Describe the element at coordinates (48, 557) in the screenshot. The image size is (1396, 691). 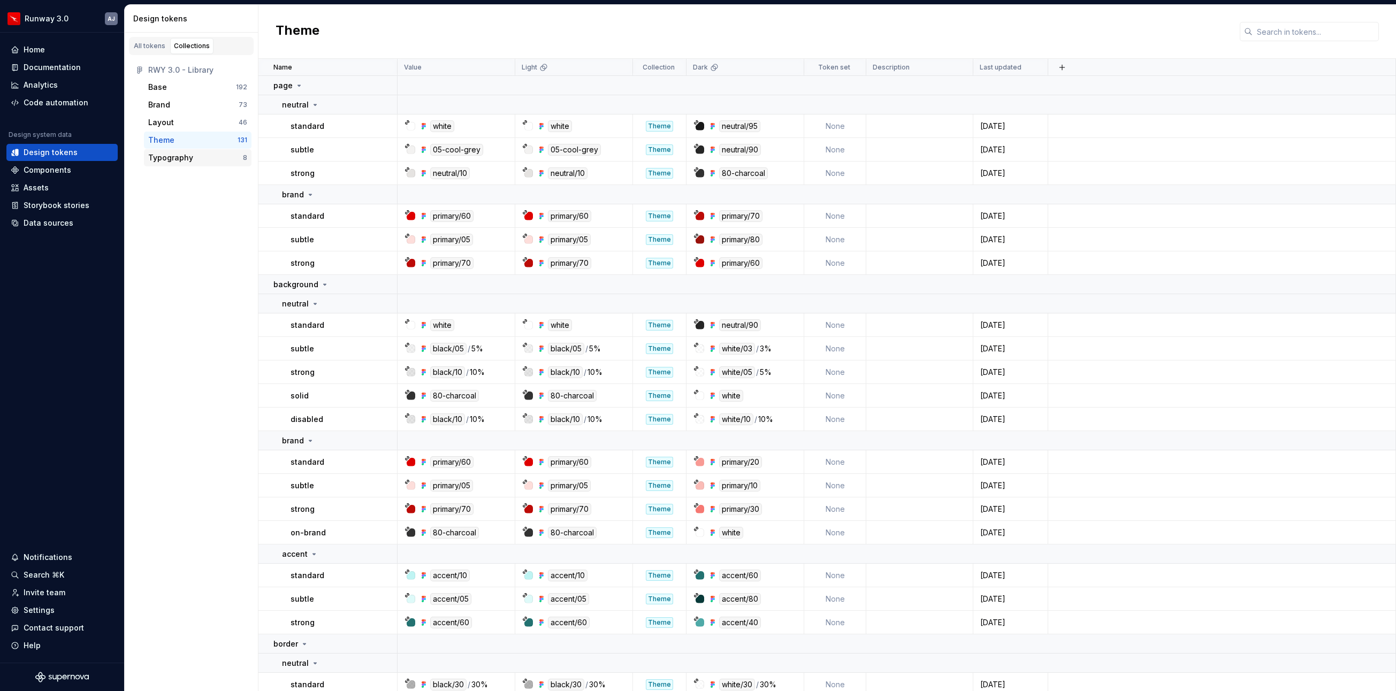
I see `div: Notifications` at that location.